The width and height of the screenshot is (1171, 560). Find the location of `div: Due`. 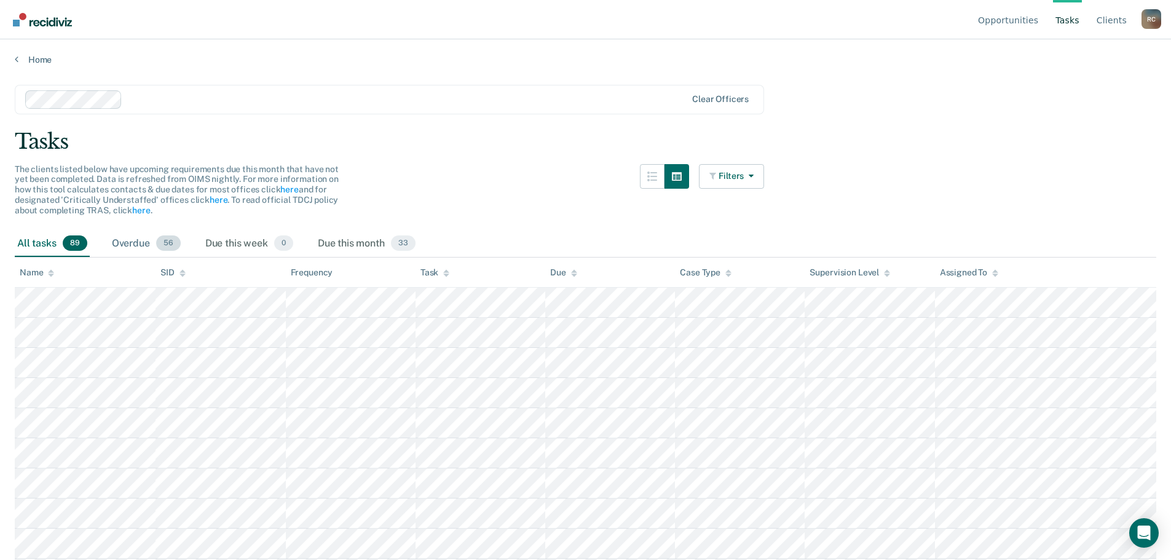

div: Due is located at coordinates (564, 272).